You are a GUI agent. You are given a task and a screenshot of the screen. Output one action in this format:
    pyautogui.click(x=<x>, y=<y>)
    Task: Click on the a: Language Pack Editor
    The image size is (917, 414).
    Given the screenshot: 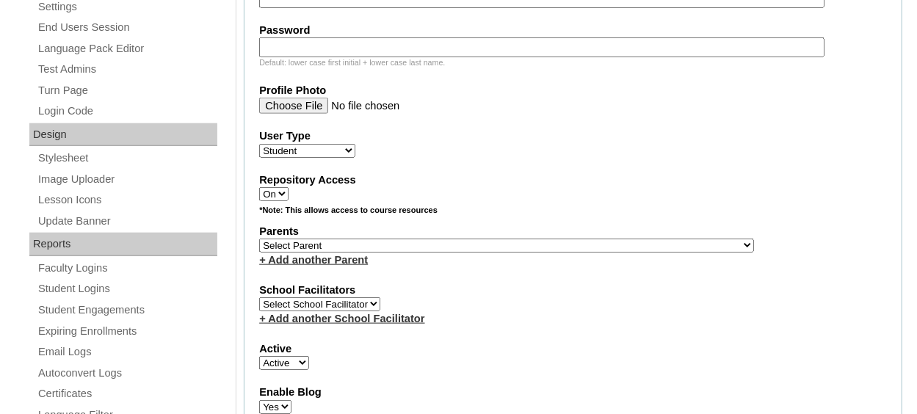 What is the action you would take?
    pyautogui.click(x=127, y=48)
    